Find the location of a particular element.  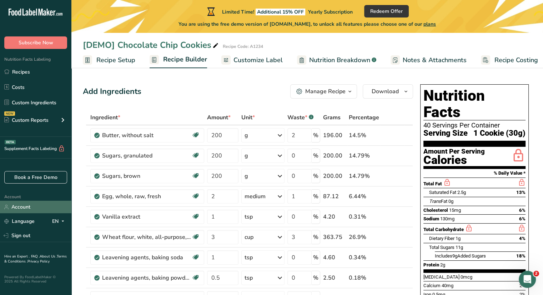

span: Percentage is located at coordinates (364, 117).